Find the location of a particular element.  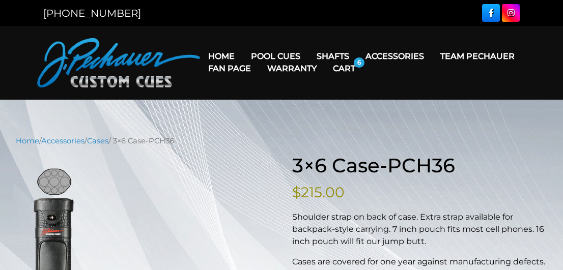

a: Team Pechauer is located at coordinates (477, 56).